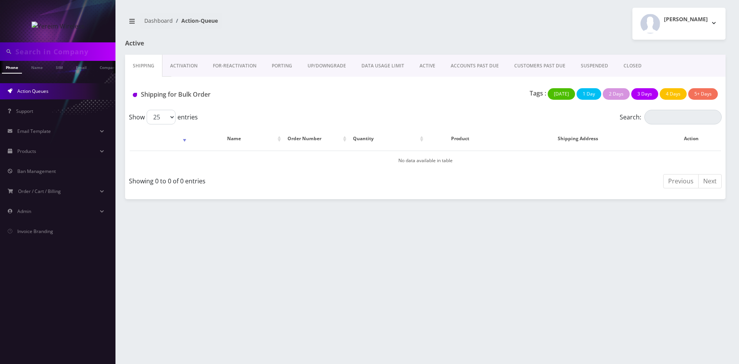 This screenshot has width=739, height=364. Describe the element at coordinates (538, 93) in the screenshot. I see `p: Tags :` at that location.